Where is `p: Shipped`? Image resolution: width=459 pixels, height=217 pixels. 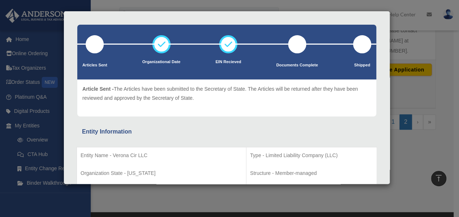 p: Shipped is located at coordinates (362, 65).